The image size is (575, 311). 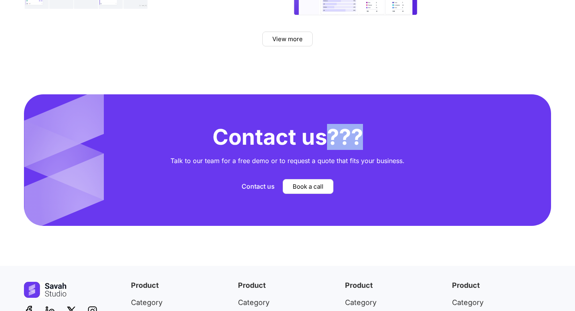 What do you see at coordinates (308, 186) in the screenshot?
I see `span: Book a call` at bounding box center [308, 186].